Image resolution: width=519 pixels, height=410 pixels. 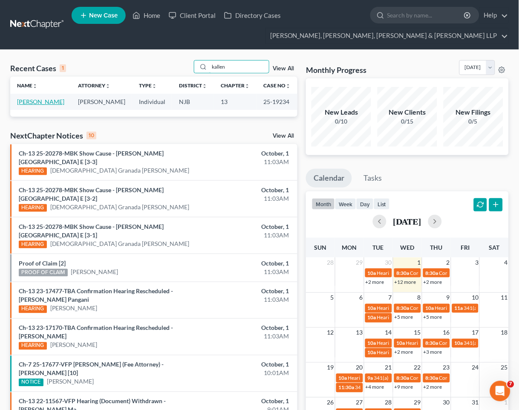 I want to click on span: Sat, so click(x=494, y=247).